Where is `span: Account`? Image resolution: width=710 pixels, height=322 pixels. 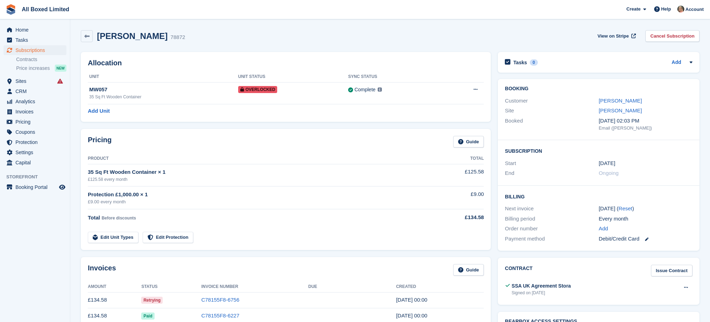 span: Account is located at coordinates (694, 9).